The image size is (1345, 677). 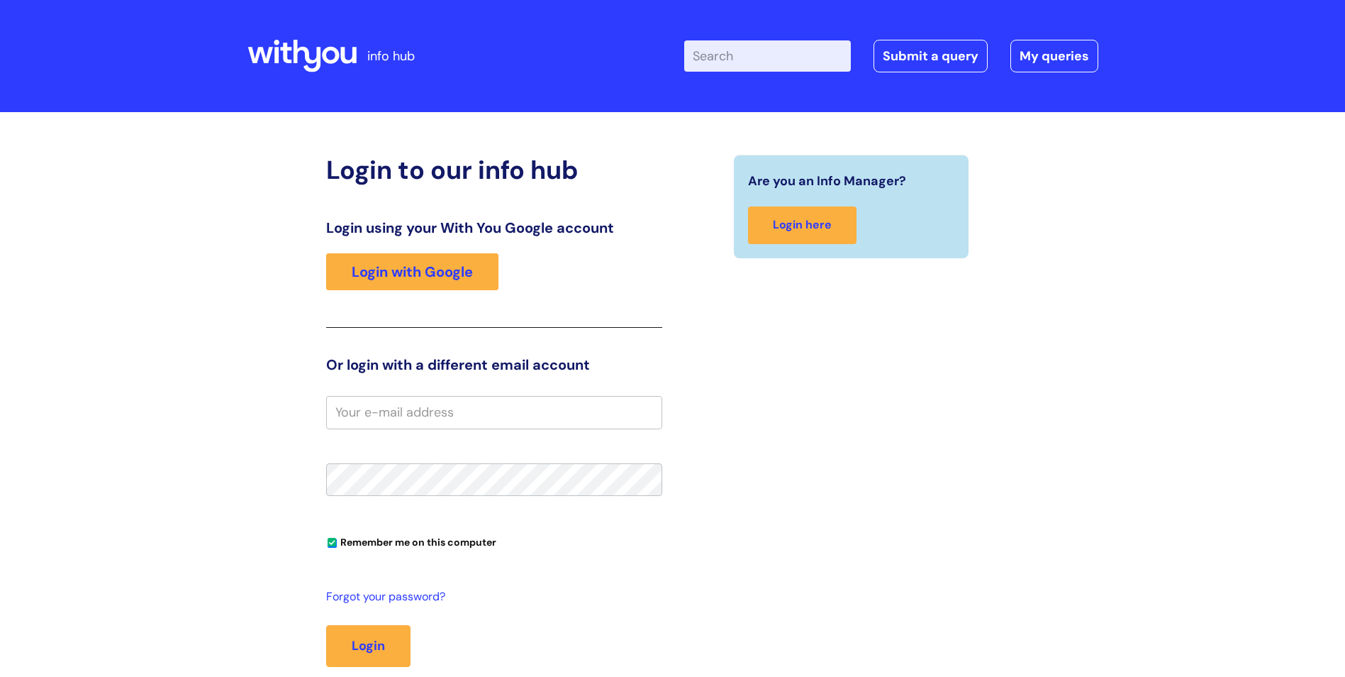 I want to click on label: Remember me on this computer, so click(x=411, y=540).